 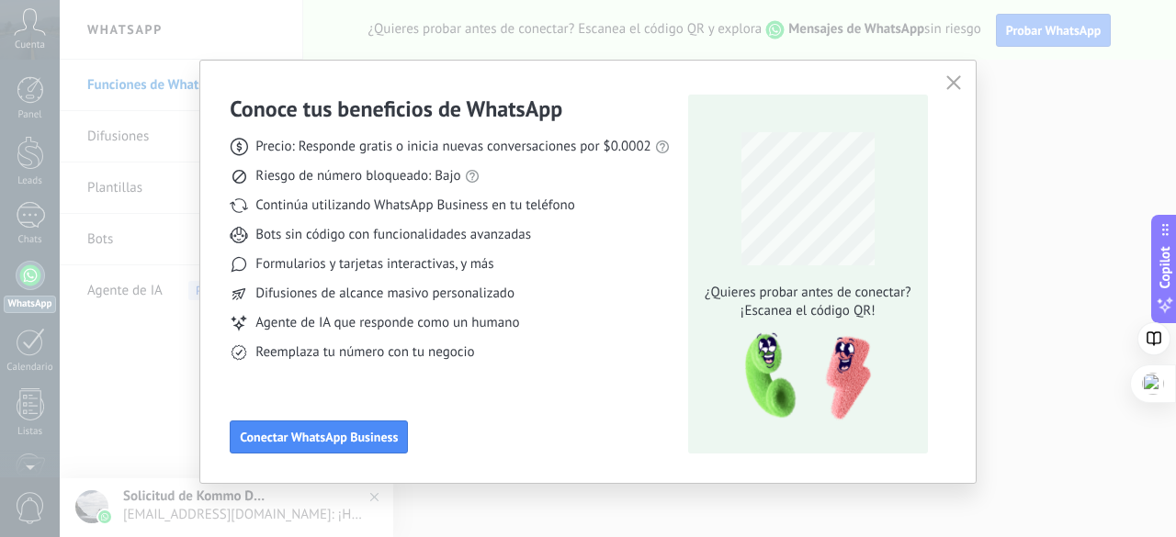 What do you see at coordinates (385, 294) in the screenshot?
I see `span: Difusiones de alcance masivo personalizado` at bounding box center [385, 294].